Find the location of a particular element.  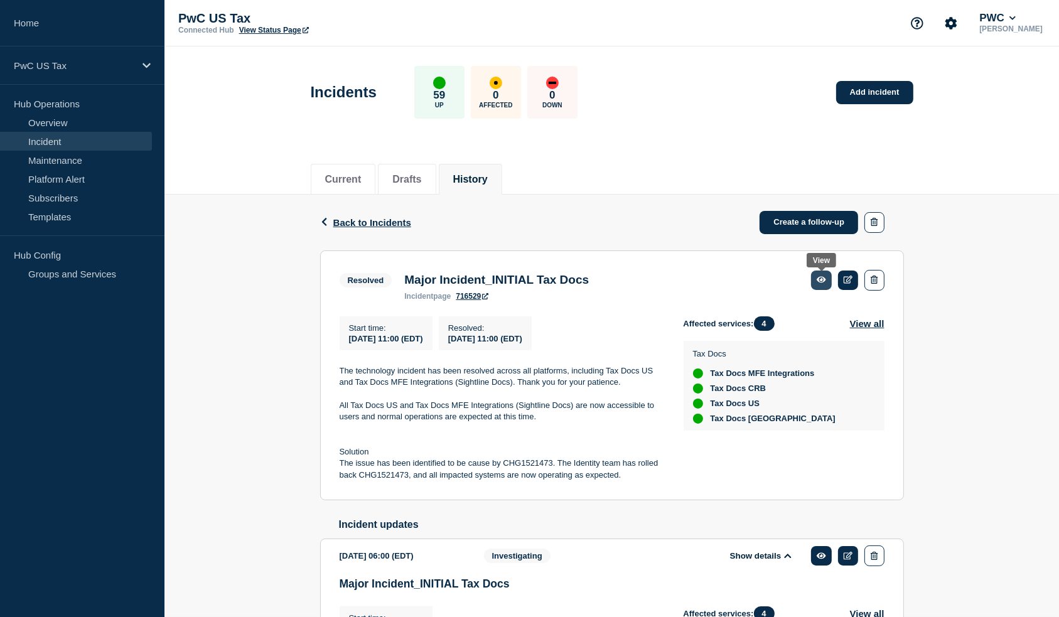

span: Back to Incidents is located at coordinates (372, 222).